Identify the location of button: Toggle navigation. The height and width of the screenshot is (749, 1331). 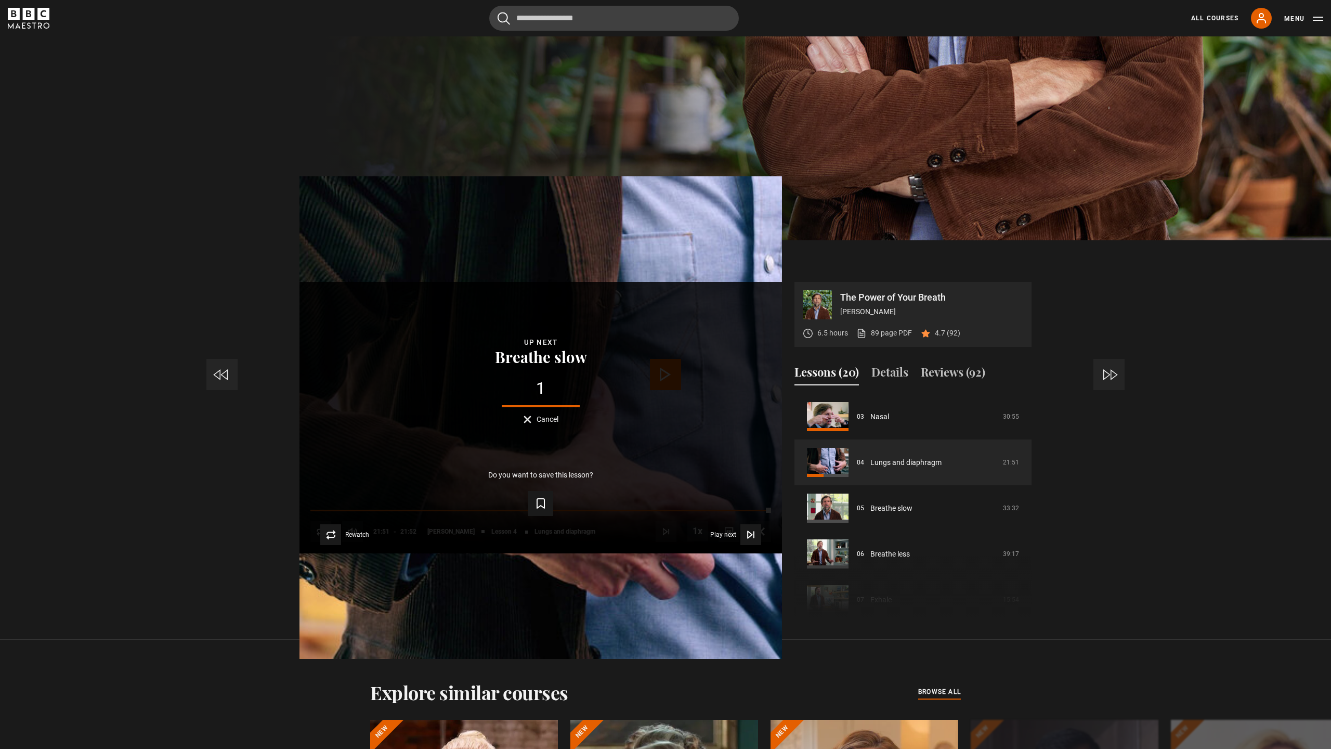
(1304, 19).